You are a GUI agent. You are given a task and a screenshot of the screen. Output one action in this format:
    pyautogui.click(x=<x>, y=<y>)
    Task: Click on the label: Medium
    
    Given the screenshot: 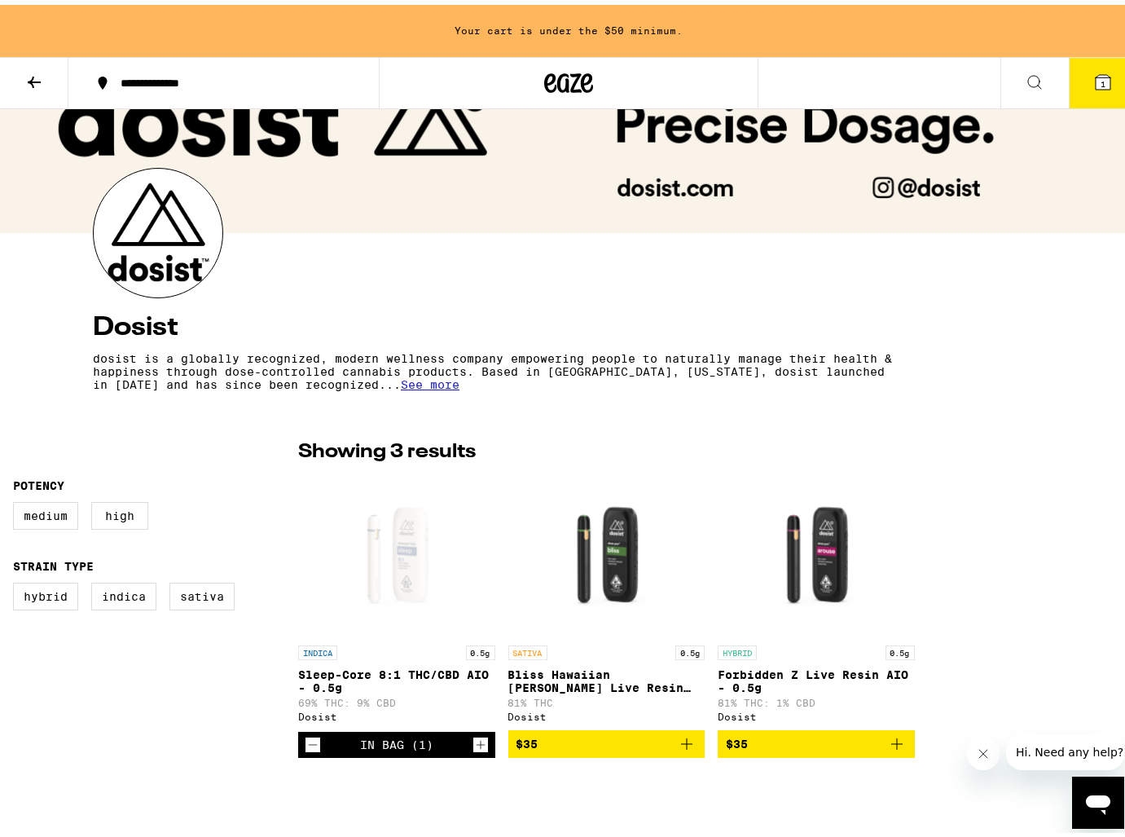 What is the action you would take?
    pyautogui.click(x=46, y=511)
    